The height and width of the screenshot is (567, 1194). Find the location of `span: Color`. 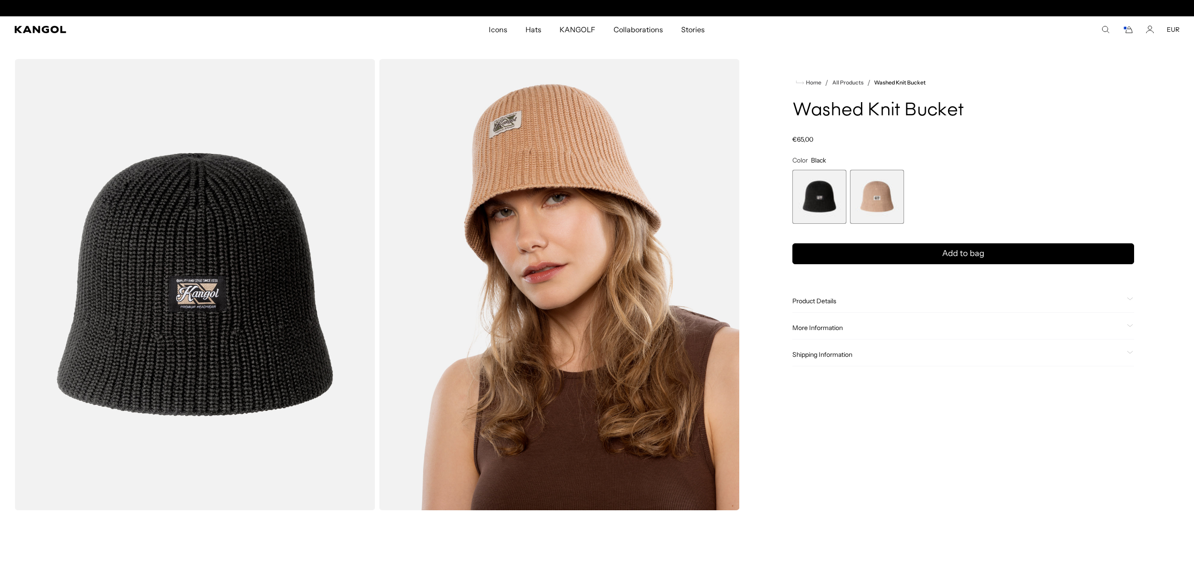

span: Color is located at coordinates (800, 160).